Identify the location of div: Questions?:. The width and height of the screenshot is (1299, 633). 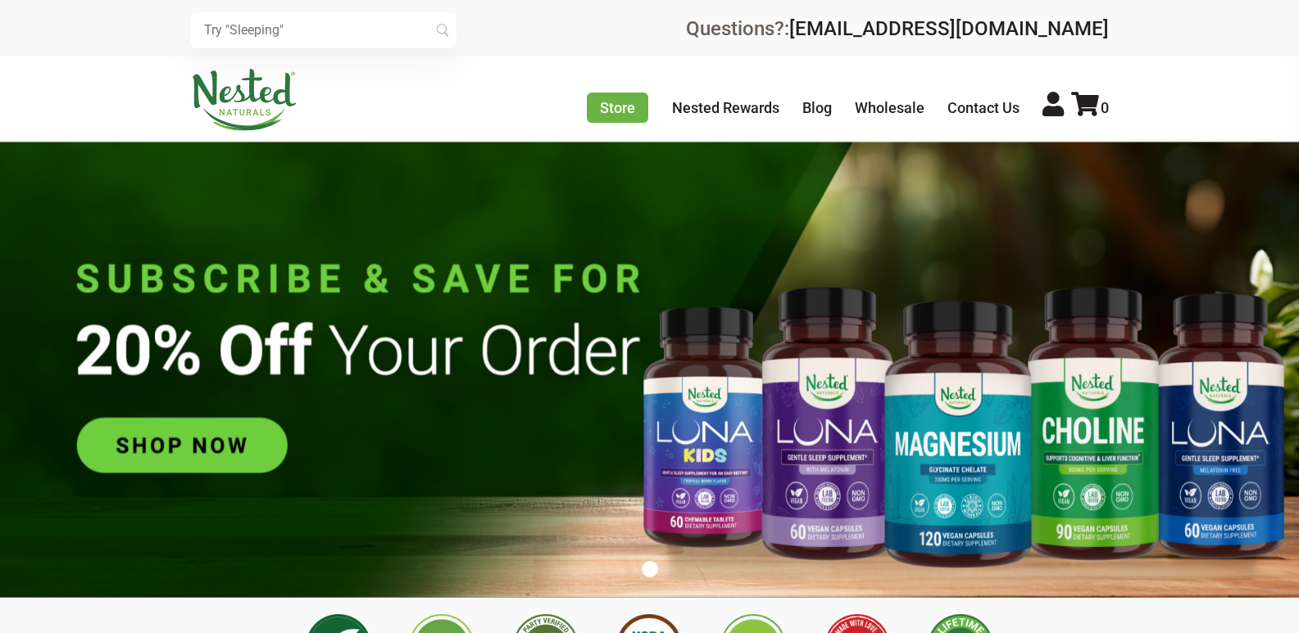
(897, 29).